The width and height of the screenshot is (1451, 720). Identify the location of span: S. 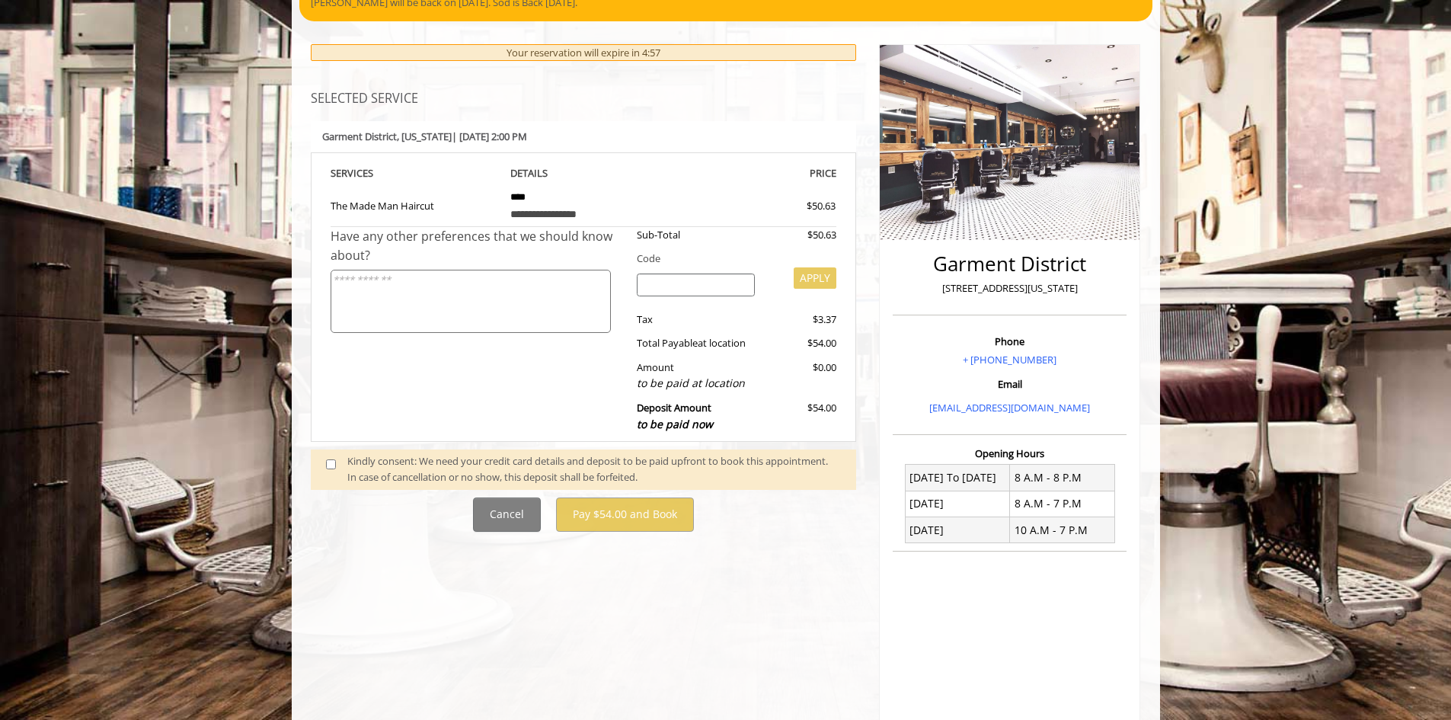
(370, 173).